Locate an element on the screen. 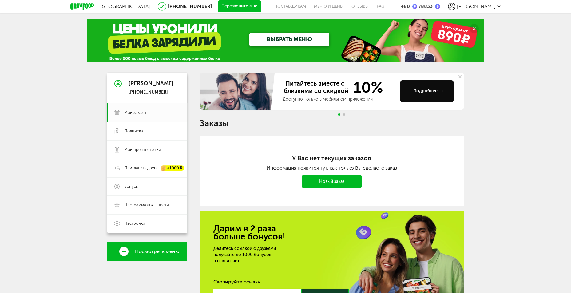 The image size is (571, 293). span: Go to slide 1 is located at coordinates (339, 114).